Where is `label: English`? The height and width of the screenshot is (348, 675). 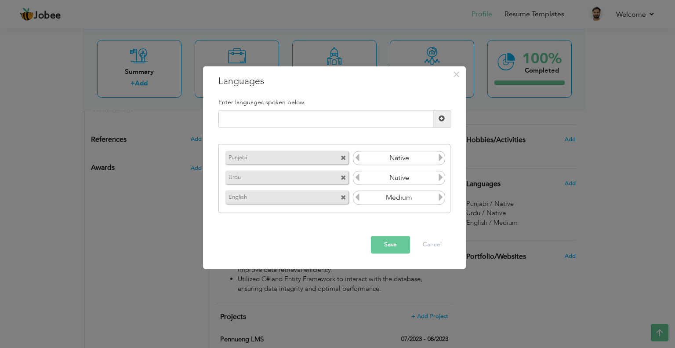 label: English is located at coordinates (275, 196).